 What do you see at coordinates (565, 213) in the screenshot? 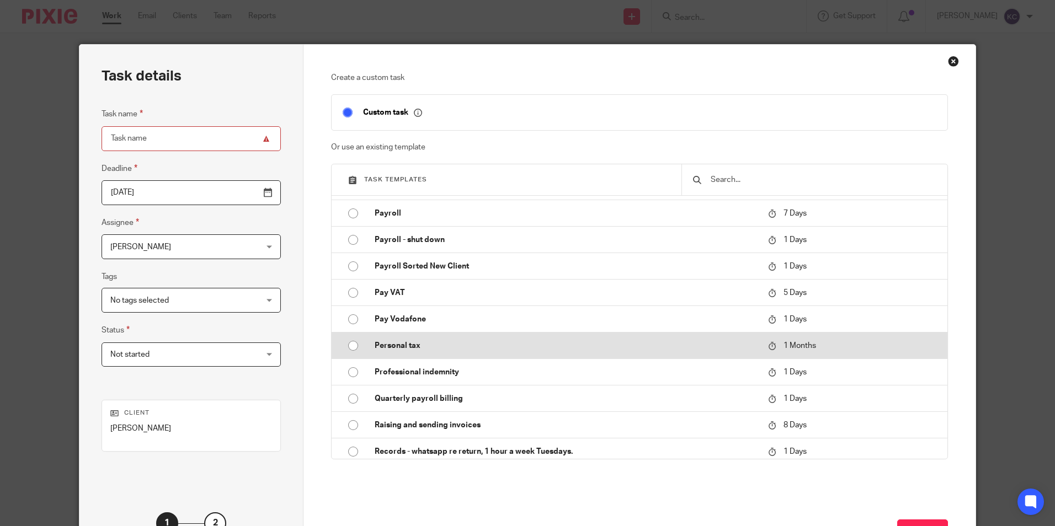
I see `p: Payroll` at bounding box center [565, 213].